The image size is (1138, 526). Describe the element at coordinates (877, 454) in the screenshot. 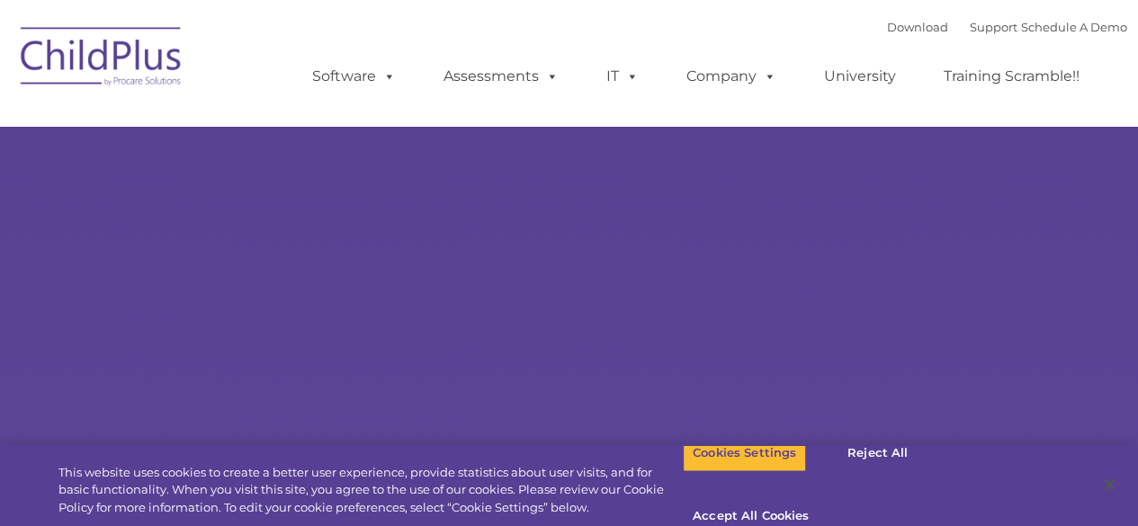

I see `button: Reject All` at that location.